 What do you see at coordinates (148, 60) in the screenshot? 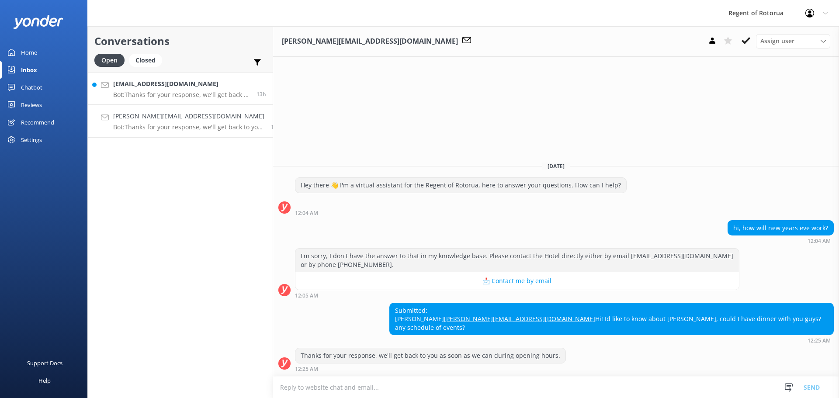
I see `a: Closed` at bounding box center [148, 60].